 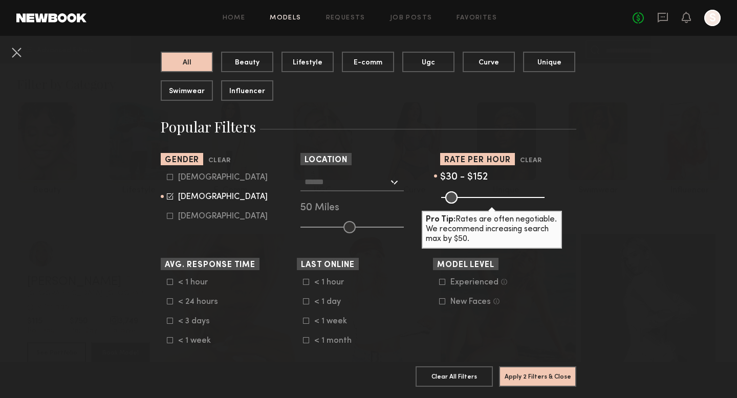 I want to click on div: Experienced, so click(x=475, y=283).